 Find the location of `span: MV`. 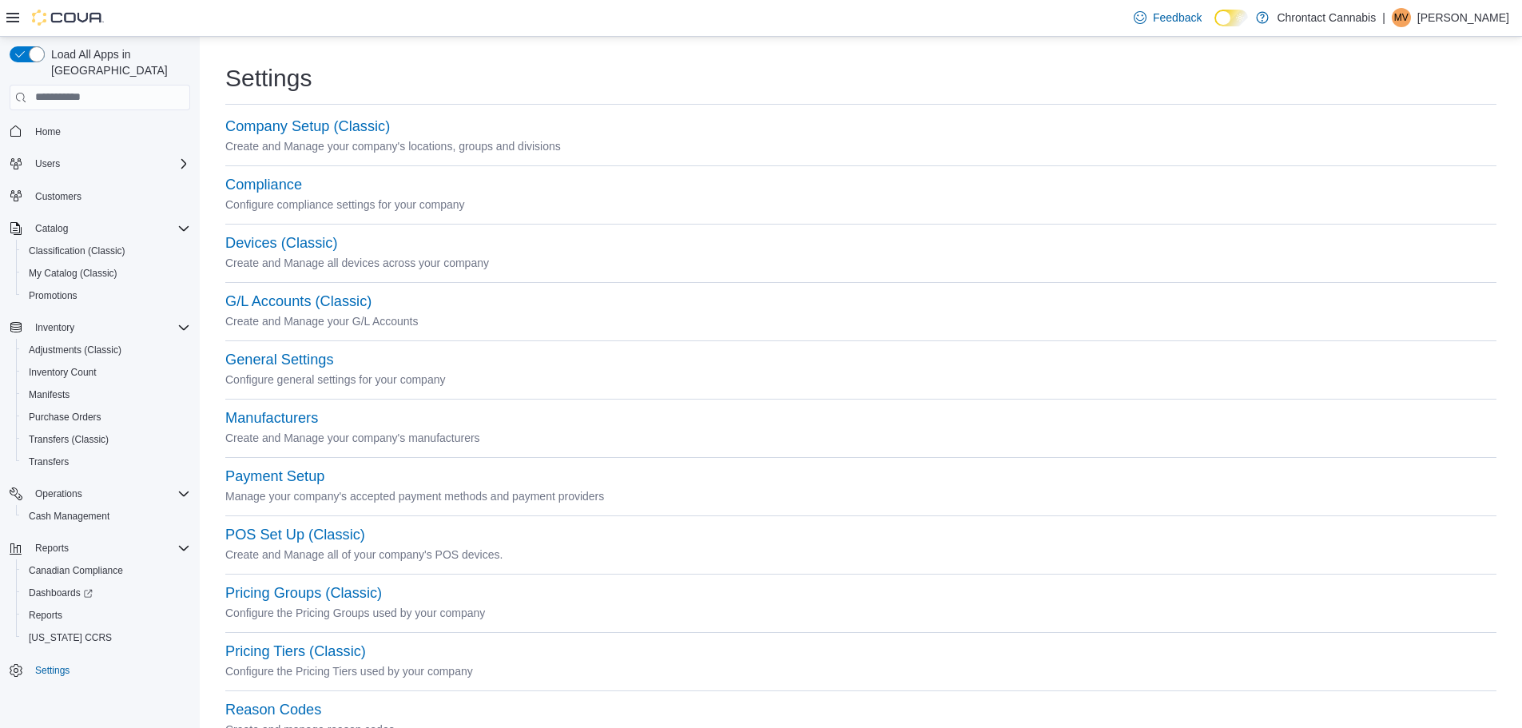

span: MV is located at coordinates (1402, 18).